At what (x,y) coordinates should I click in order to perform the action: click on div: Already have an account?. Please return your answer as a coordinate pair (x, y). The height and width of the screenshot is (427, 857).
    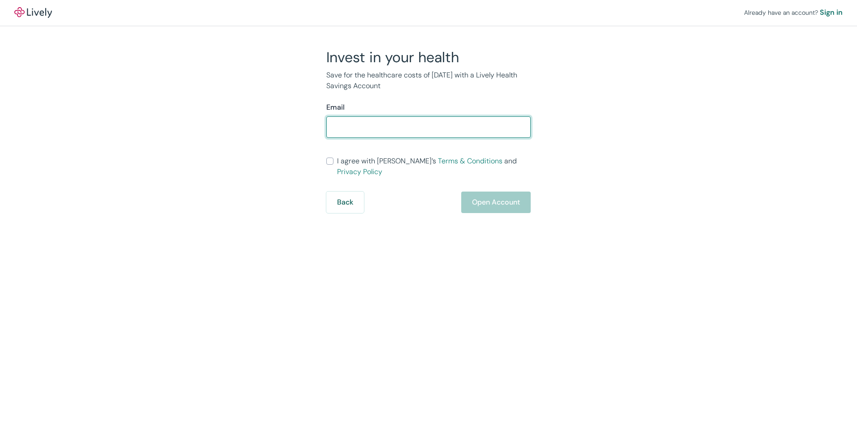
    Looking at the image, I should click on (793, 13).